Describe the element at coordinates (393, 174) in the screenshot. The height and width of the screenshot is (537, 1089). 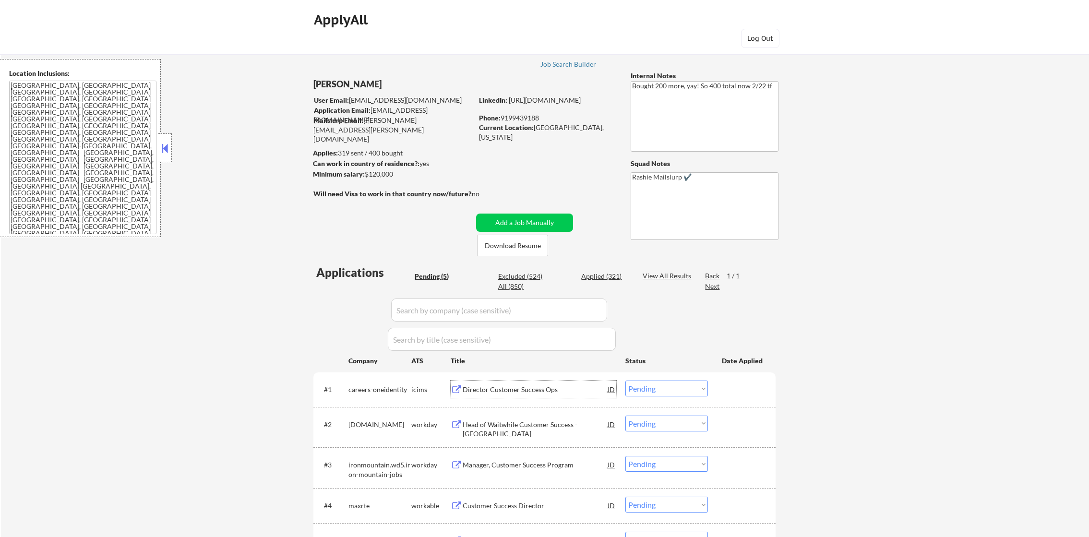
I see `div: $120,000` at that location.